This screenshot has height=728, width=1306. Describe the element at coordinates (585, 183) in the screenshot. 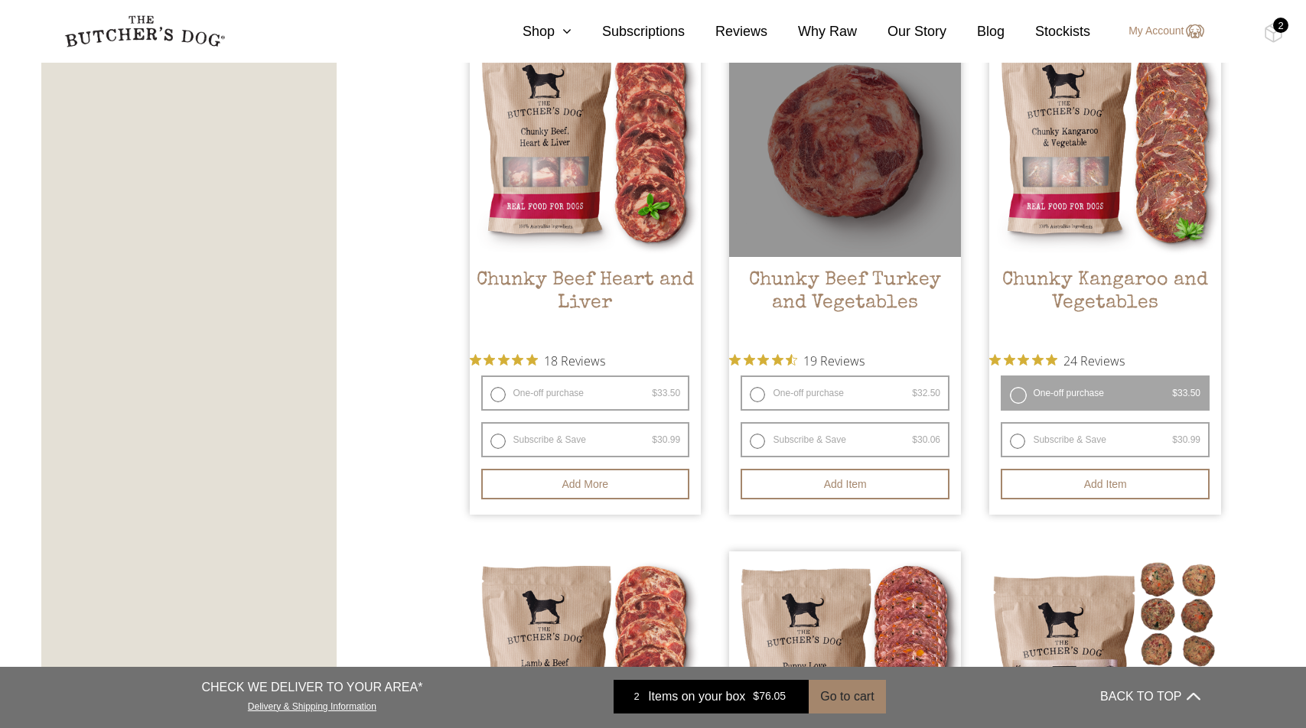

I see `a: Chunky Beef Heart and LiverChunky Beef Heart and Liver` at that location.